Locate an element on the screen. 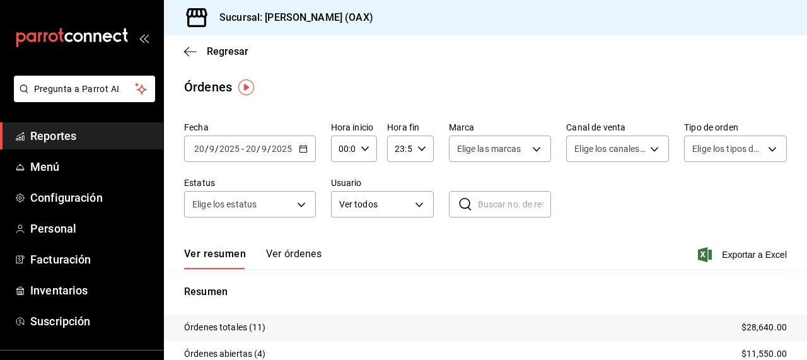 The height and width of the screenshot is (360, 807). input: Buscar no. de referencia is located at coordinates (514, 204).